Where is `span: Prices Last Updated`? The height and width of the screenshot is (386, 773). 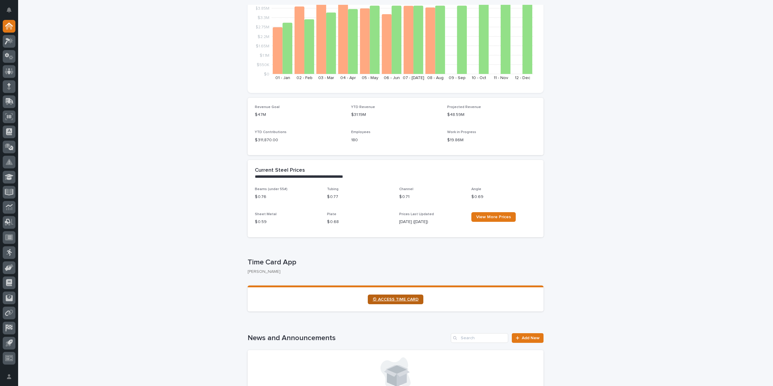 span: Prices Last Updated is located at coordinates (416, 214).